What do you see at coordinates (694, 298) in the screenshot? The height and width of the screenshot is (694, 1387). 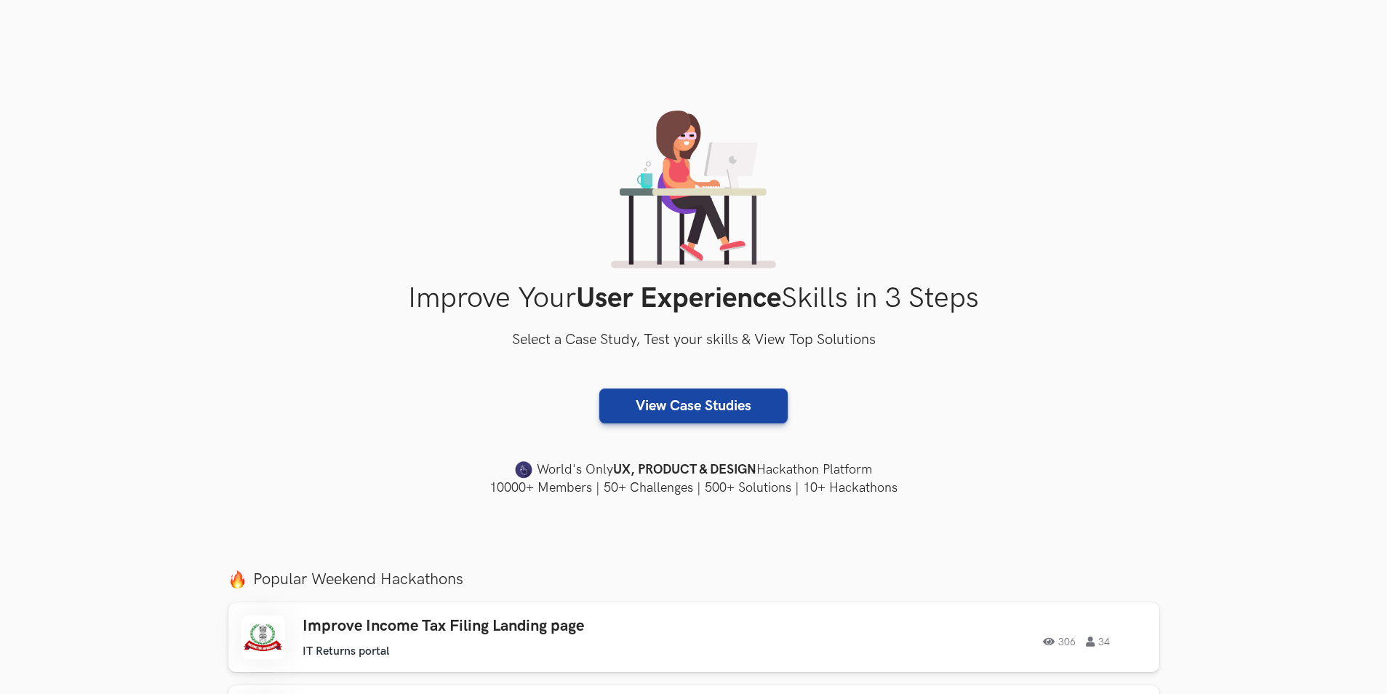 I see `h1: Improve Your Skills in 3 Steps` at bounding box center [694, 298].